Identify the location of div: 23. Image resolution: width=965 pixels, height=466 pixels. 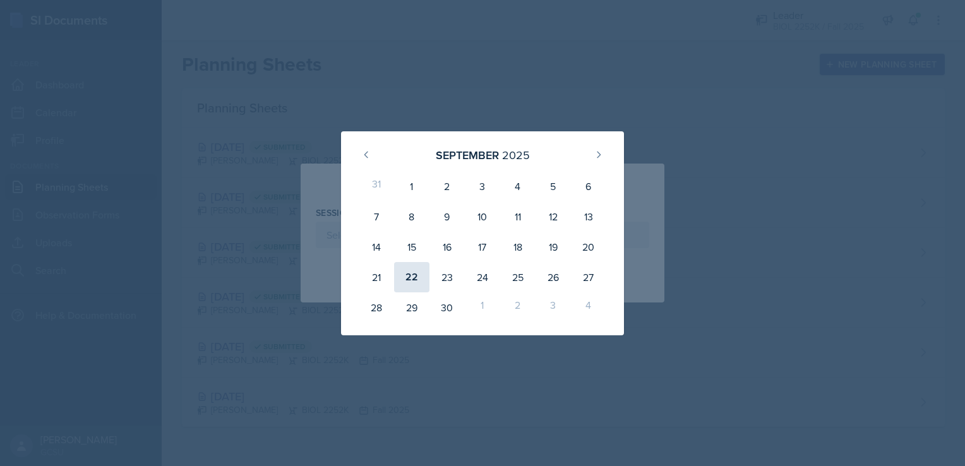
(447, 277).